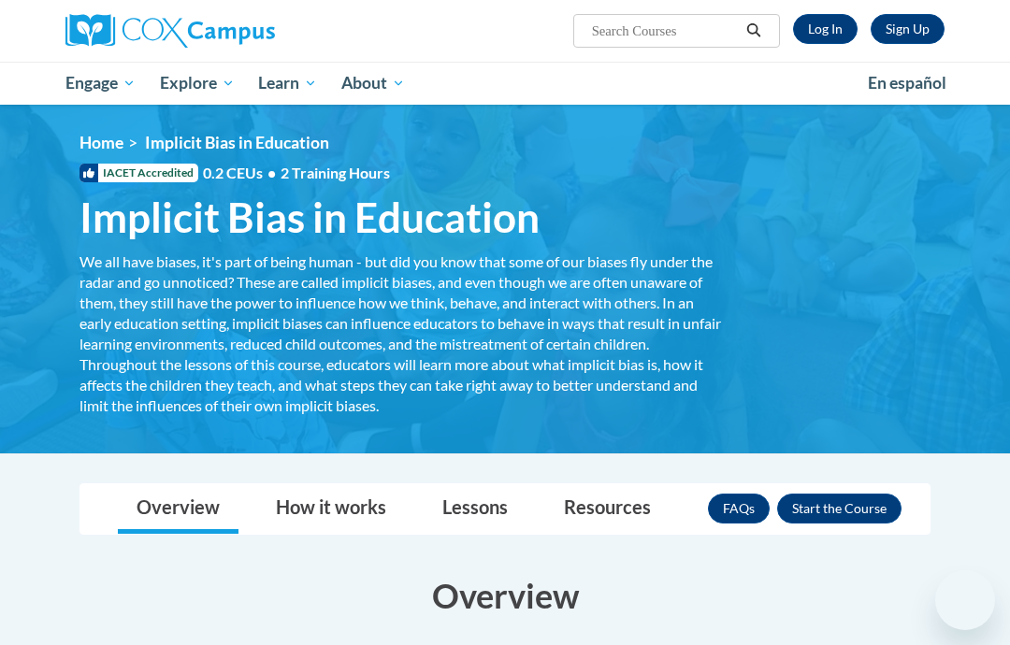  I want to click on a: Cox Campus, so click(202, 31).